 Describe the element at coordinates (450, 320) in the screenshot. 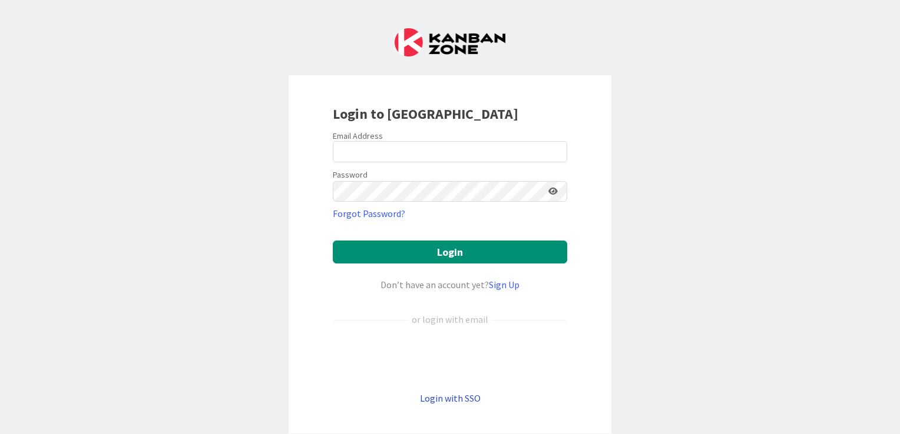

I see `div: or login with email` at that location.